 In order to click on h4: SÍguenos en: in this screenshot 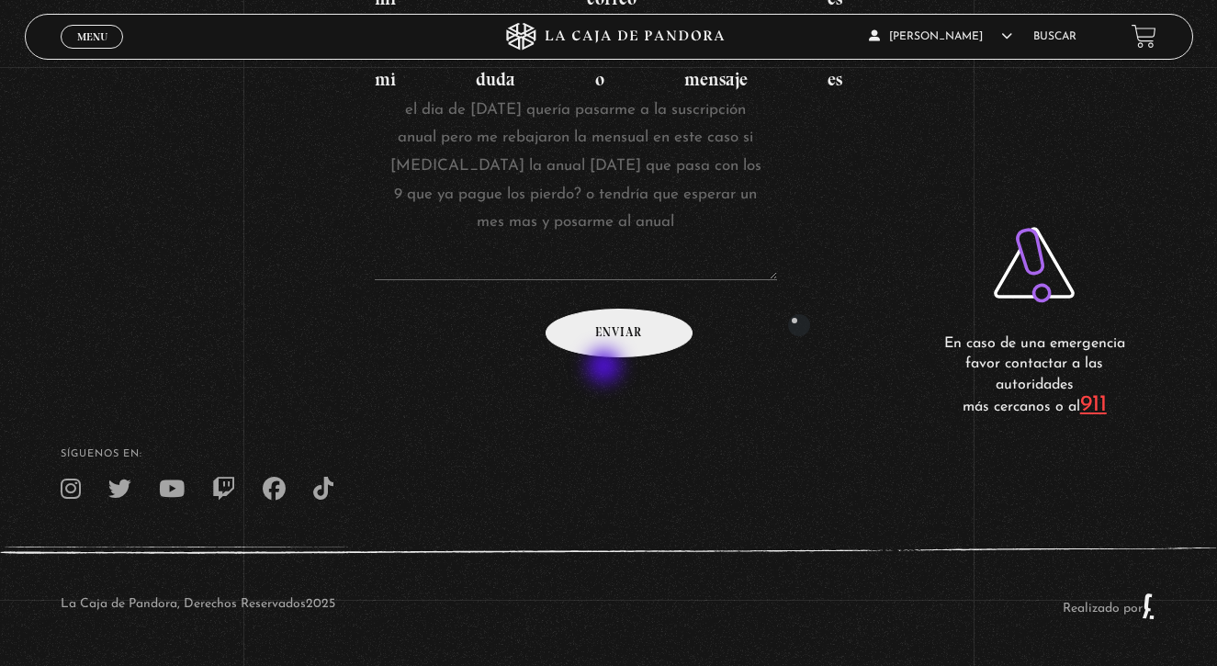, I will do `click(608, 454)`.